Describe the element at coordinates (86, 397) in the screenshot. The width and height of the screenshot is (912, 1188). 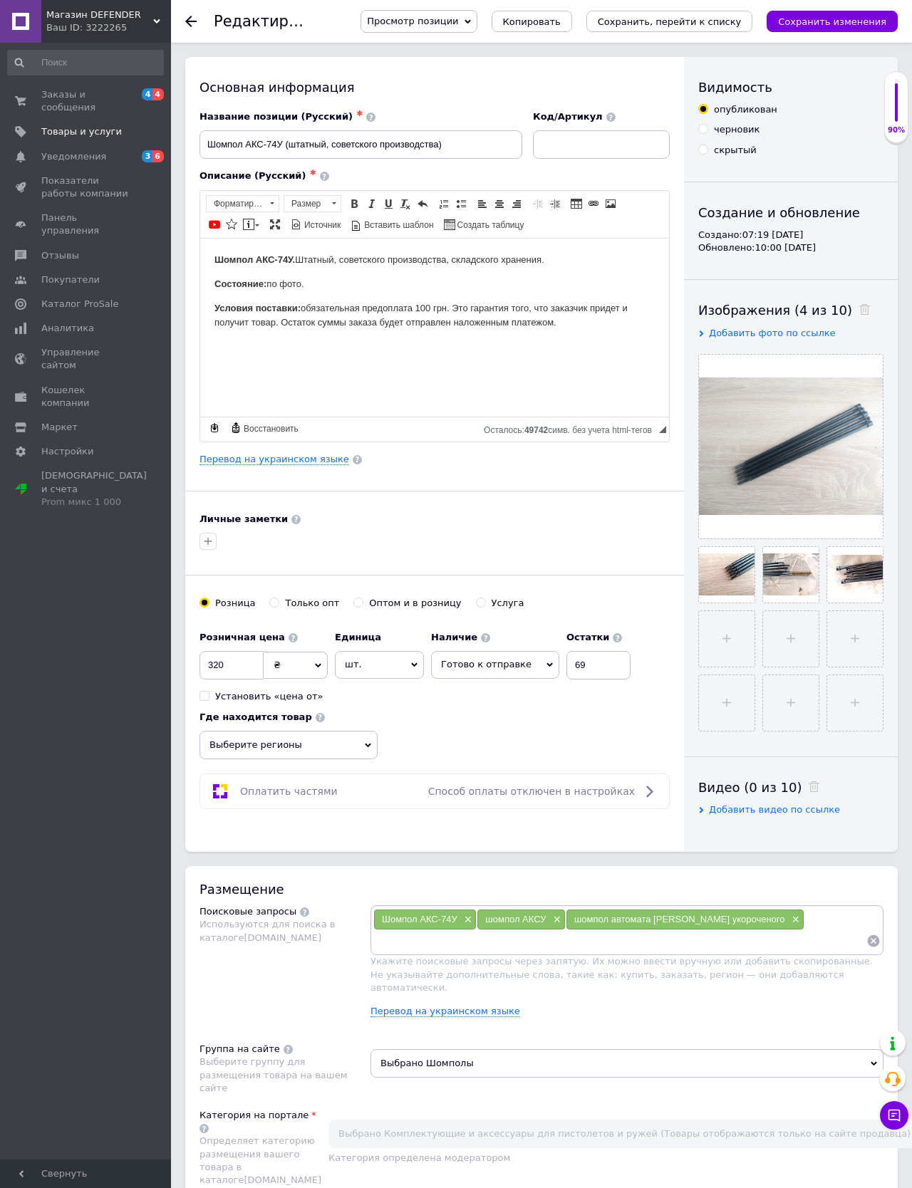
I see `span: Кошелек компании` at that location.